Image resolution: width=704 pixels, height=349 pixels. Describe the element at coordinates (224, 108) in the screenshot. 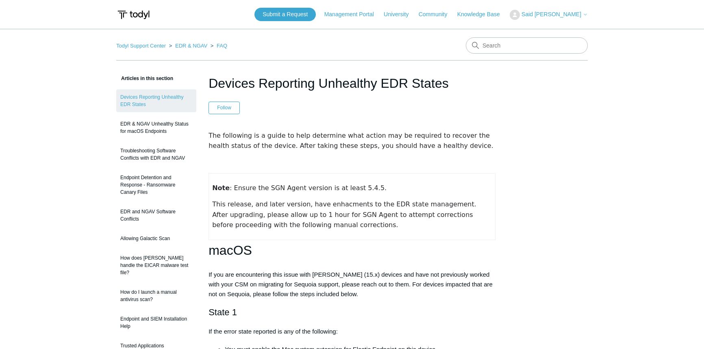

I see `button: Follow Article` at that location.